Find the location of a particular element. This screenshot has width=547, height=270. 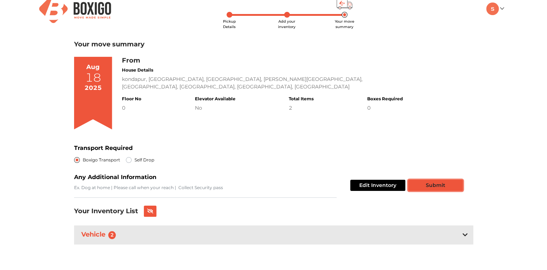

h4: Elevator Available is located at coordinates (215, 99).